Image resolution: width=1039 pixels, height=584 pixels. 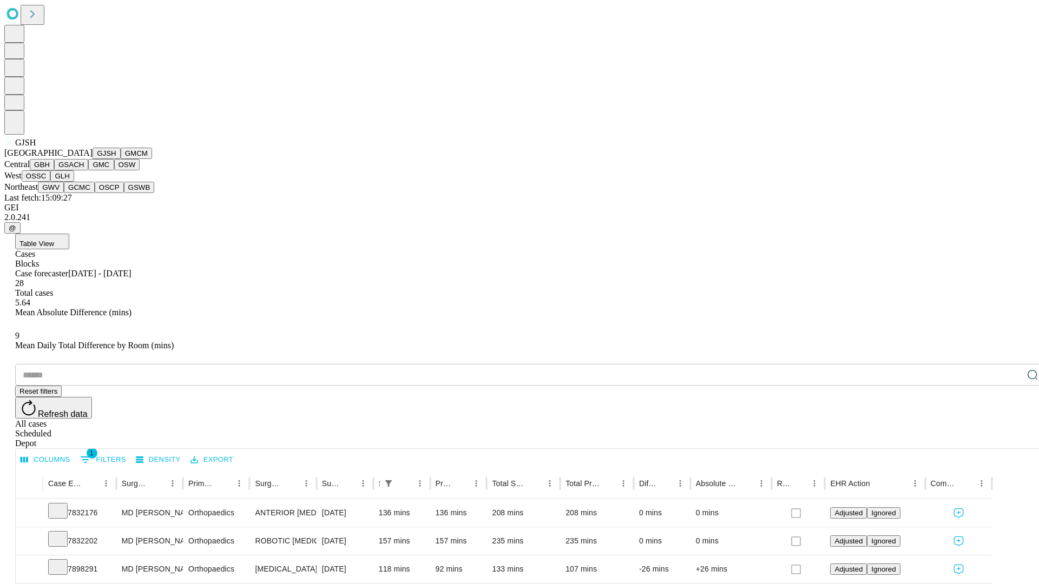 I want to click on span: Mean Daily Total Difference by Room (mins), so click(x=94, y=345).